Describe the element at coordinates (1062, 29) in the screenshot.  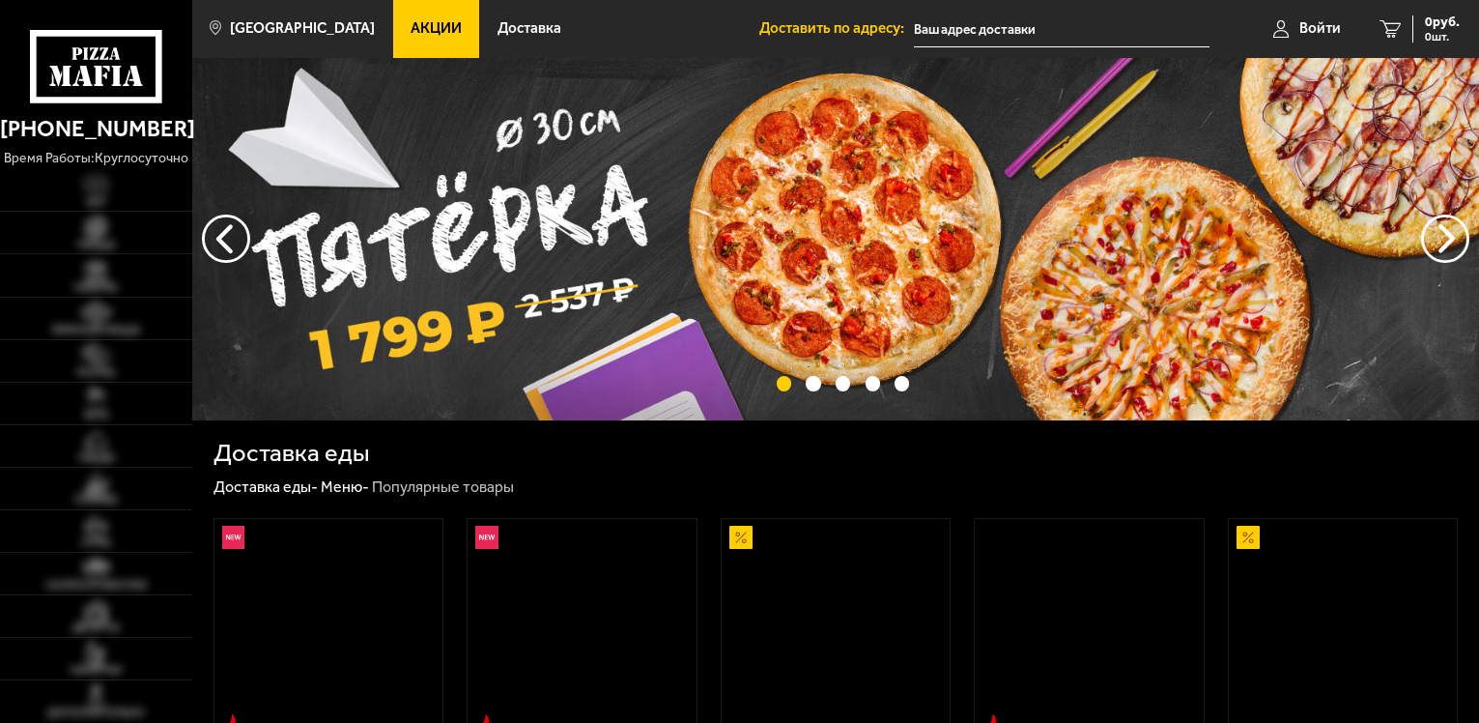
I see `input: Ваш адрес доставки` at that location.